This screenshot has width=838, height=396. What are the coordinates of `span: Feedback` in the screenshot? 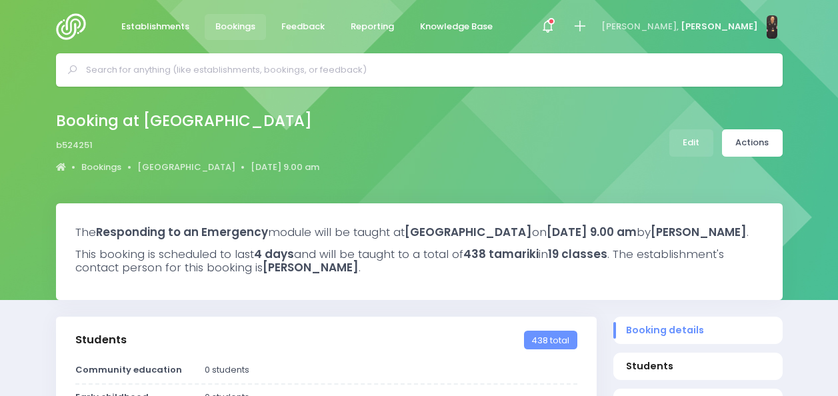 It's located at (303, 27).